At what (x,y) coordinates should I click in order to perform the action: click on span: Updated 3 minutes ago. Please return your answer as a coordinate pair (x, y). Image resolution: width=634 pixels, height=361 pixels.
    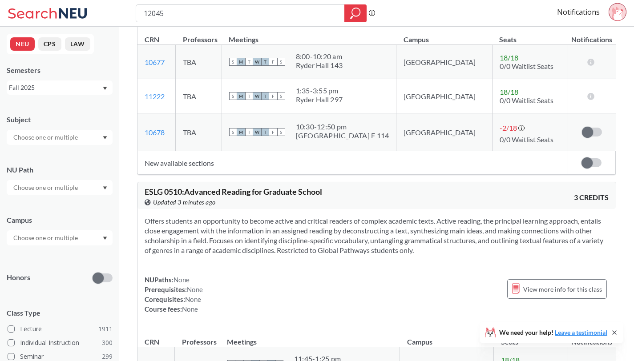
    Looking at the image, I should click on (184, 202).